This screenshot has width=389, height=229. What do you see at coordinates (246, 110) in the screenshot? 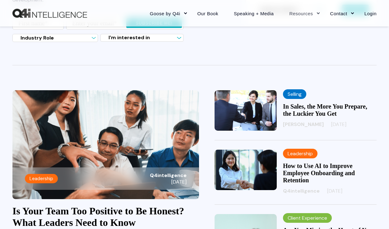
I see `img: In Sales, the More You Prepare, the Luckier You Get` at bounding box center [246, 110].